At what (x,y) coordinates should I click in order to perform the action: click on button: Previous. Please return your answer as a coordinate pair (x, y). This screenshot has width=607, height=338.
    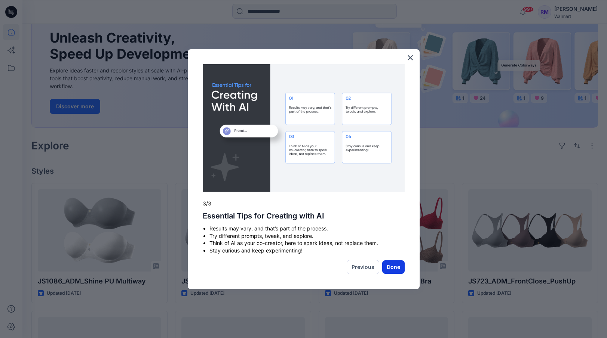
    Looking at the image, I should click on (363, 267).